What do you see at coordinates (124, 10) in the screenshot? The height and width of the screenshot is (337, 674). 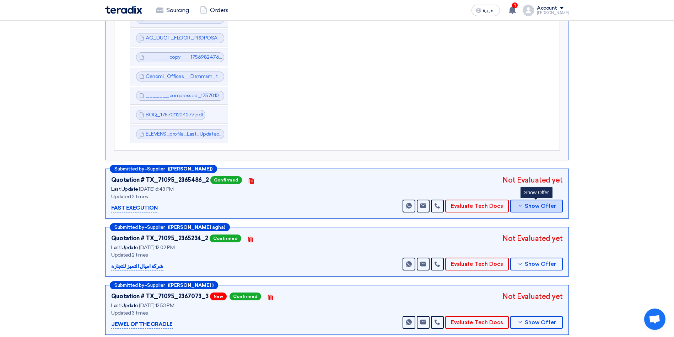 I see `img: Teradix logo` at bounding box center [124, 10].